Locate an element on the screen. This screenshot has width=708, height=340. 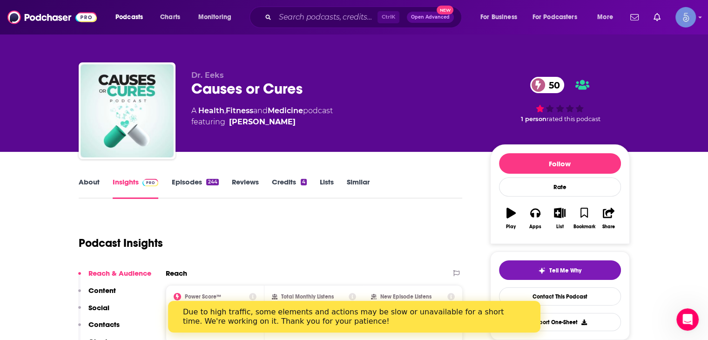
p: Contacts is located at coordinates (104, 324).